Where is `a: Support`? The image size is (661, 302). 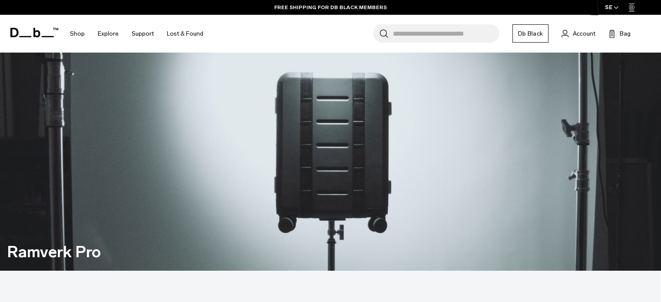 a: Support is located at coordinates (143, 33).